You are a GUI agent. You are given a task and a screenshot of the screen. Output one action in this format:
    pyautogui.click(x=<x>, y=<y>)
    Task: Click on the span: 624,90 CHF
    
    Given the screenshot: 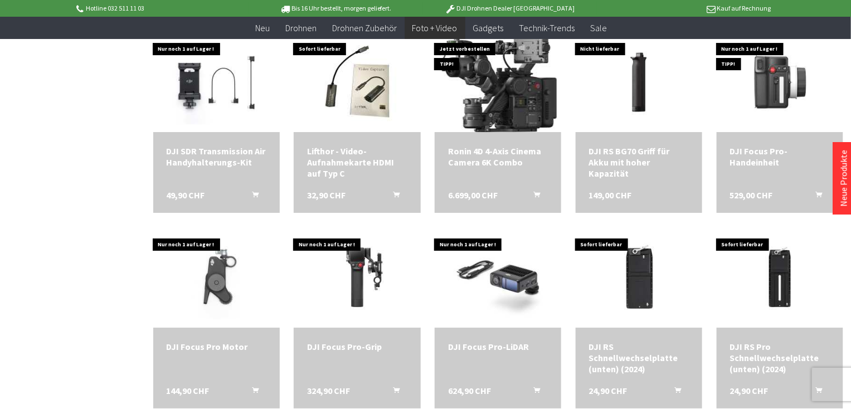 What is the action you would take?
    pyautogui.click(x=469, y=391)
    